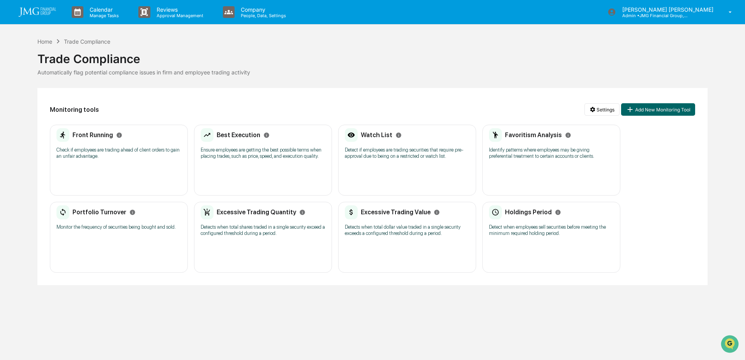 This screenshot has height=360, width=745. What do you see at coordinates (179, 9) in the screenshot?
I see `p: Reviews` at bounding box center [179, 9].